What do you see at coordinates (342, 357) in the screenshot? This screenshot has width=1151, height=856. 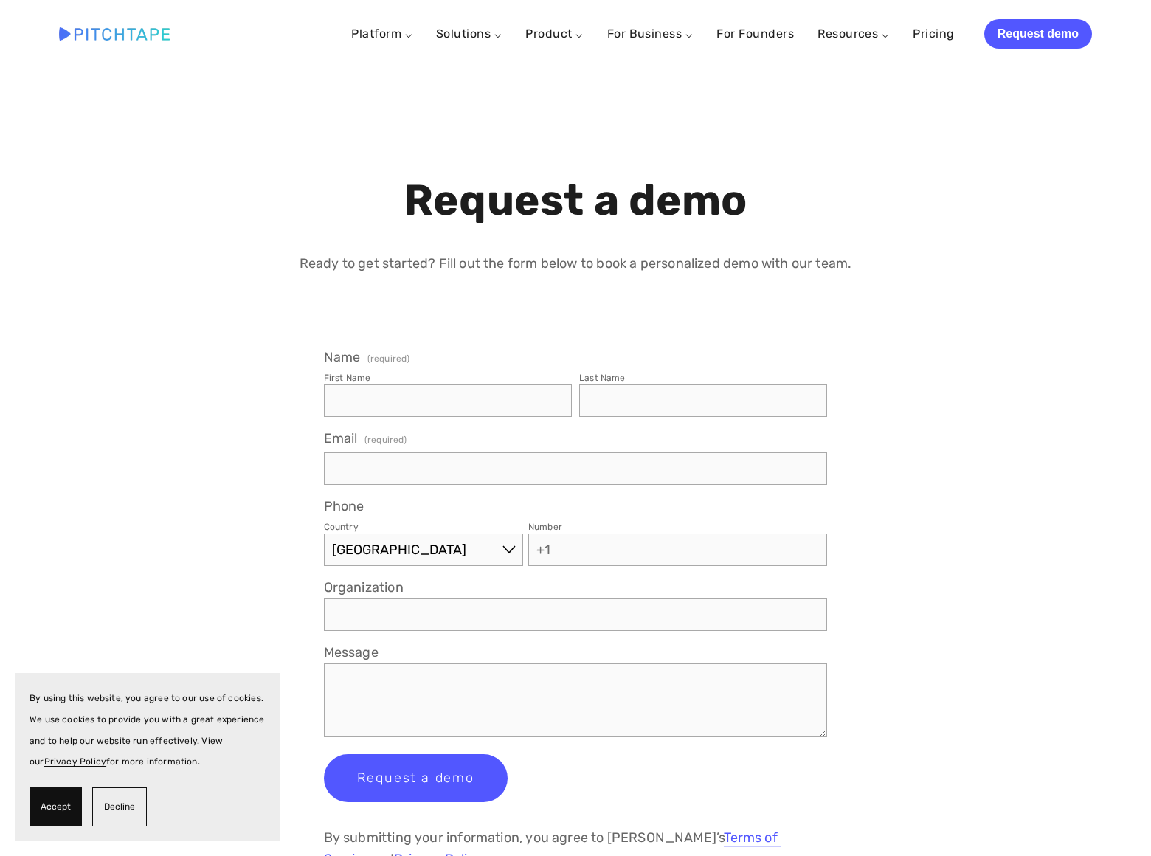 I see `span: Name` at bounding box center [342, 357].